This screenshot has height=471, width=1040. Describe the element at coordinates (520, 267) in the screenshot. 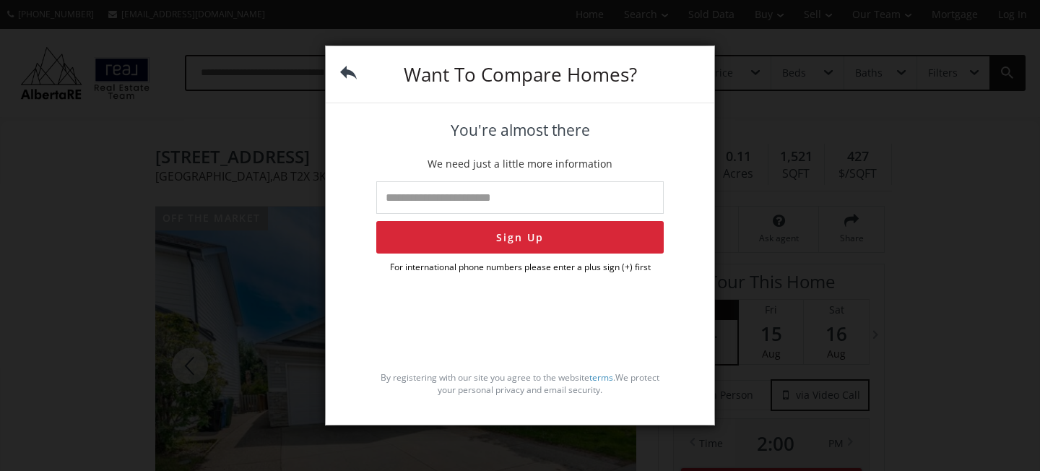

I see `p: For international phone numbers please enter a plus sign (+) first` at that location.